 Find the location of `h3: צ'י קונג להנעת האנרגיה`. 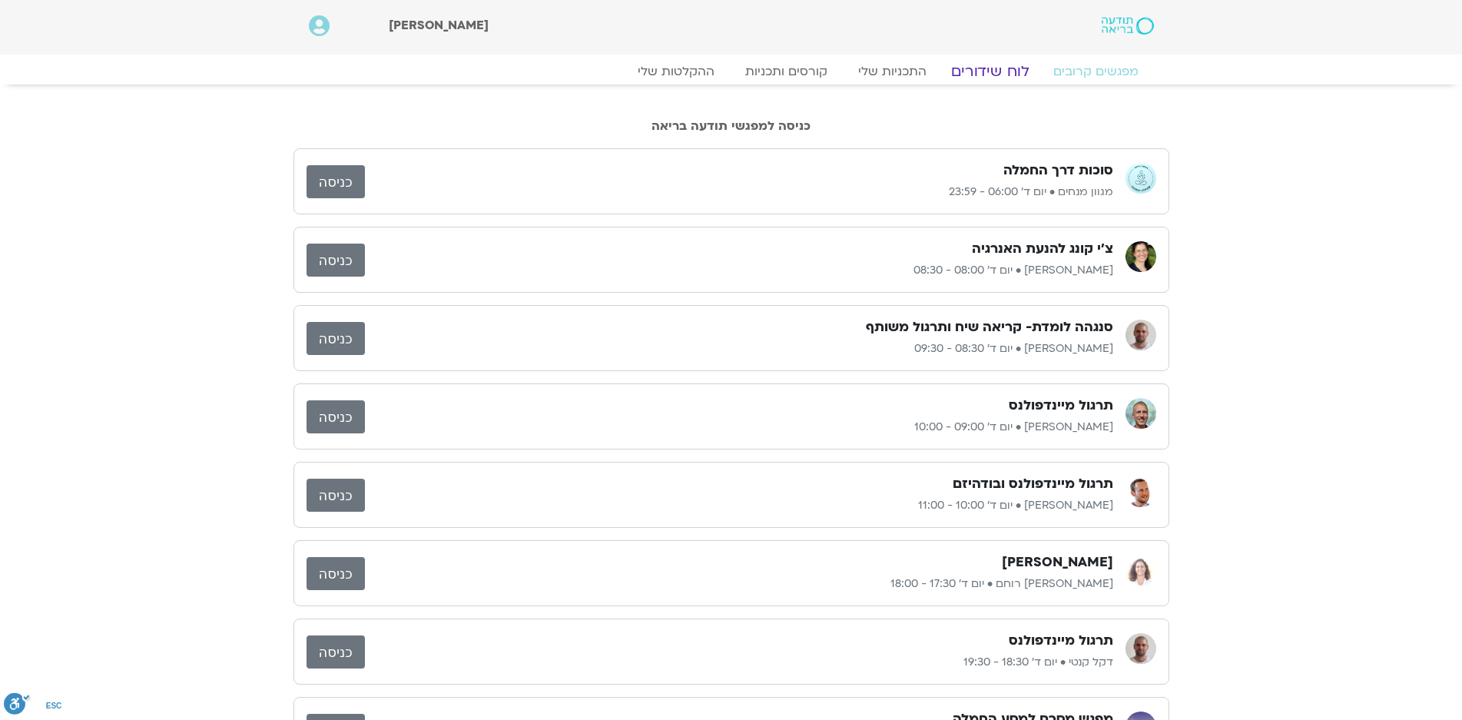

h3: צ'י קונג להנעת האנרגיה is located at coordinates (1043, 249).